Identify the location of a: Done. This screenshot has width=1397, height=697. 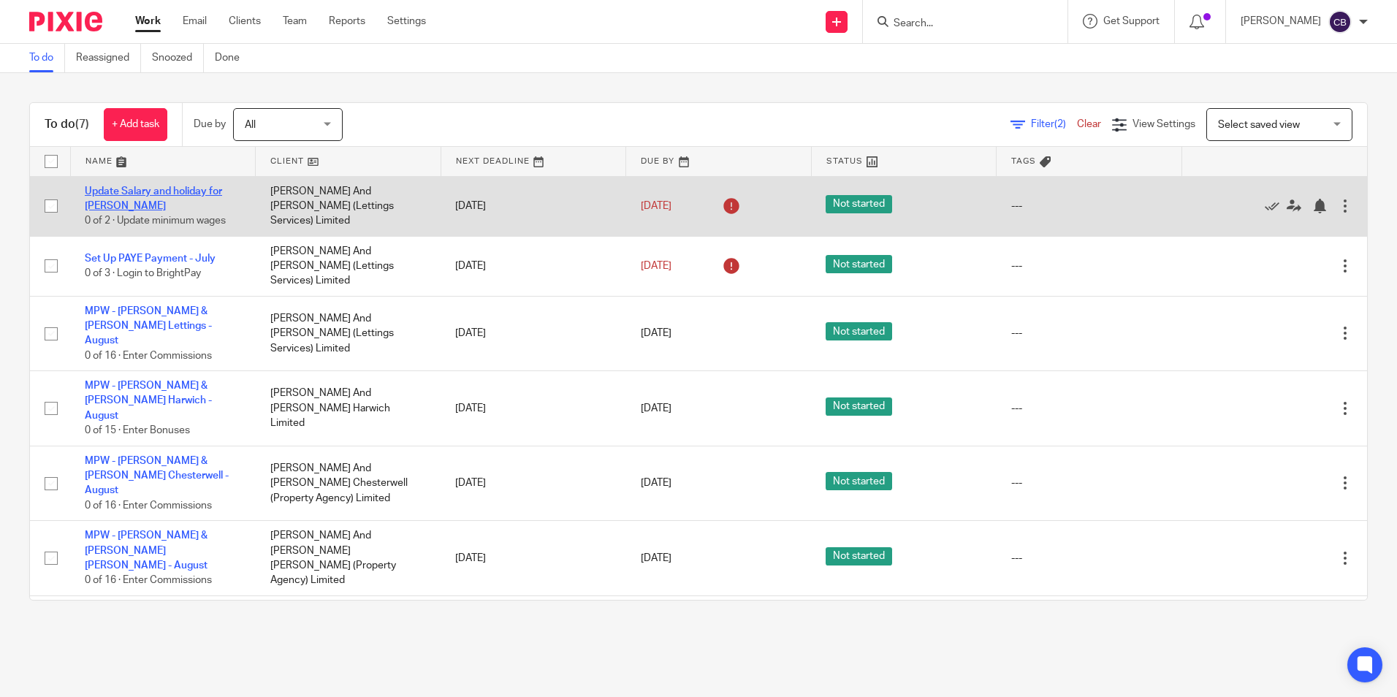
(232, 58).